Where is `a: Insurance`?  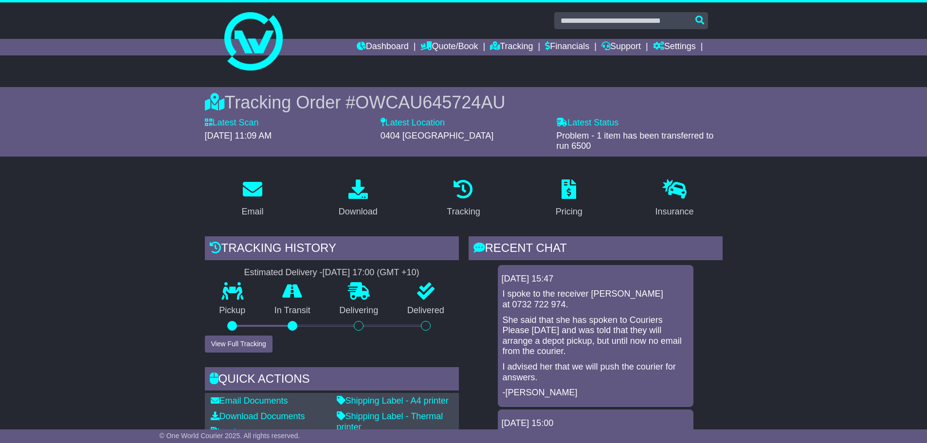 a: Insurance is located at coordinates (674, 199).